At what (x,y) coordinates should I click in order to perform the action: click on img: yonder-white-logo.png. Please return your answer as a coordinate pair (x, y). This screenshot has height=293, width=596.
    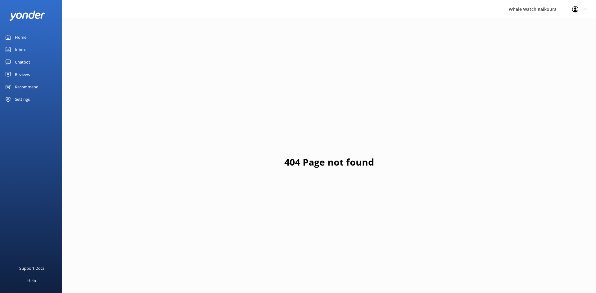
    Looking at the image, I should click on (27, 16).